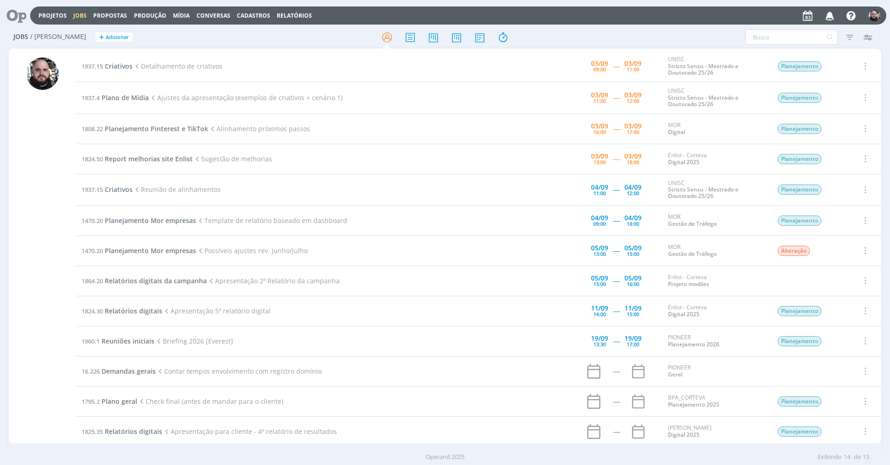 The image size is (890, 465). What do you see at coordinates (599, 308) in the screenshot?
I see `div: 11/09` at bounding box center [599, 308].